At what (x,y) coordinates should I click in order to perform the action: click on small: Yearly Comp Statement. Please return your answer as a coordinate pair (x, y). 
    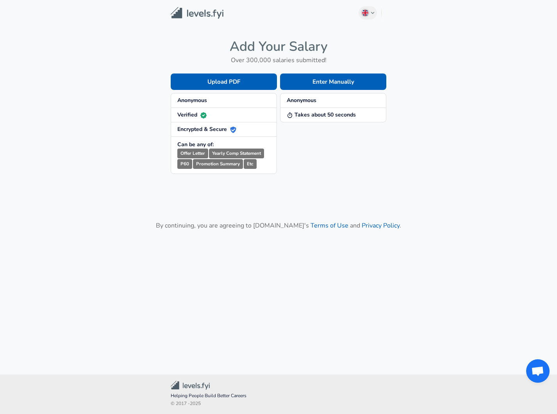
    Looking at the image, I should click on (236, 153).